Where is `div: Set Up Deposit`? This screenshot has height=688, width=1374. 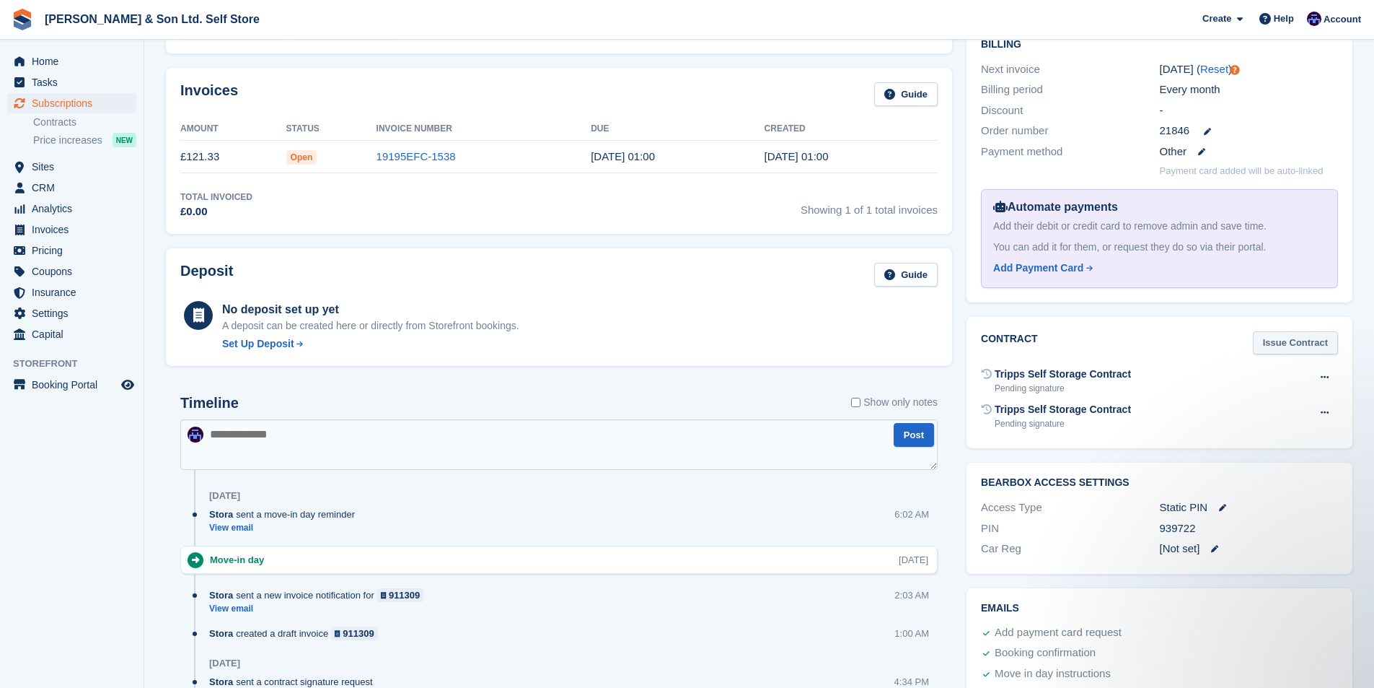
div: Set Up Deposit is located at coordinates (258, 343).